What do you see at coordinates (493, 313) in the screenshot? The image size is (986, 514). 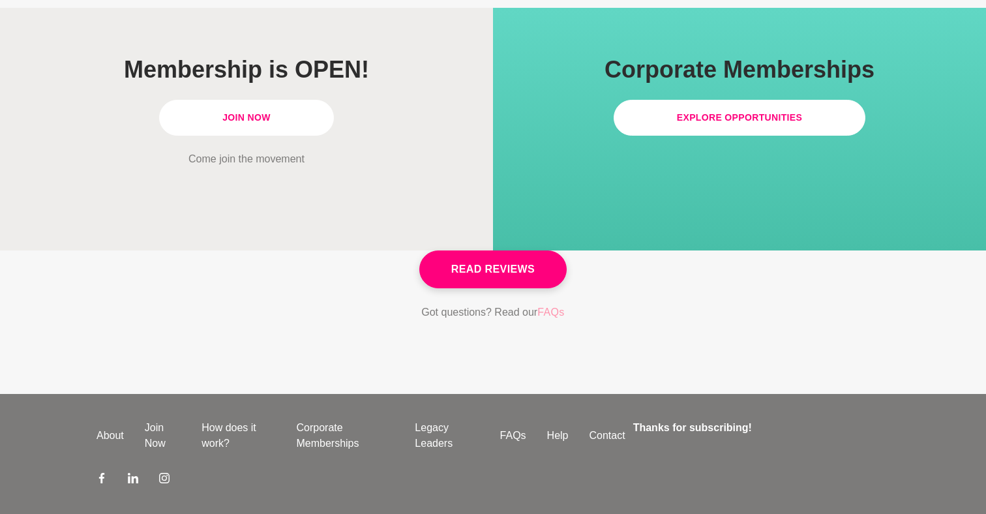 I see `p: Got questions? Read our` at bounding box center [493, 313].